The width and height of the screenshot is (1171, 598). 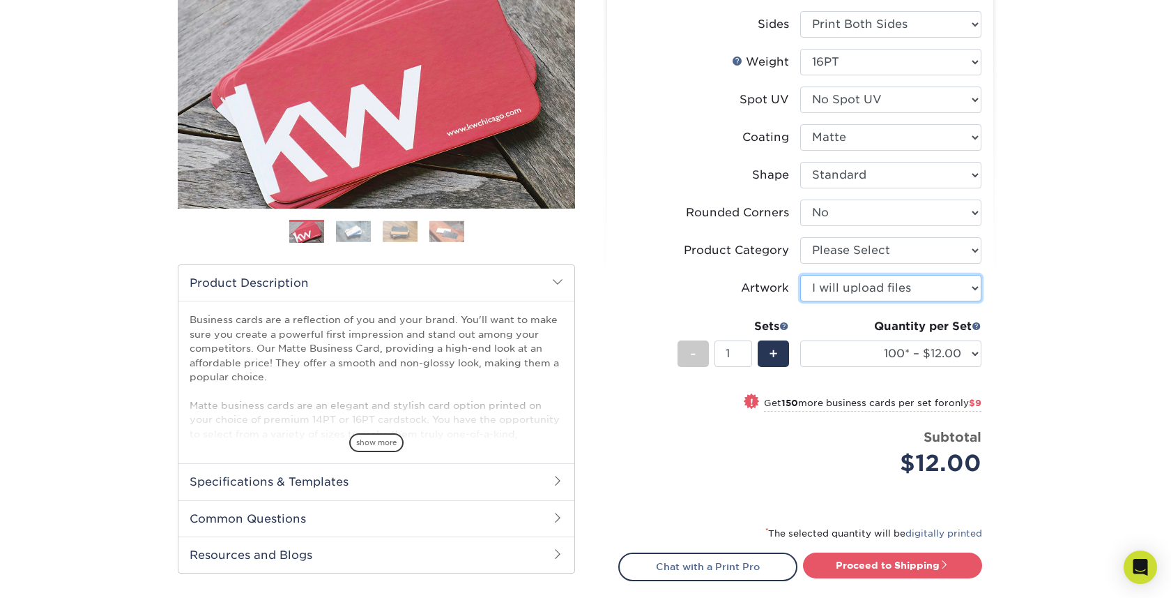 I want to click on div: Quantity per Set, so click(x=891, y=326).